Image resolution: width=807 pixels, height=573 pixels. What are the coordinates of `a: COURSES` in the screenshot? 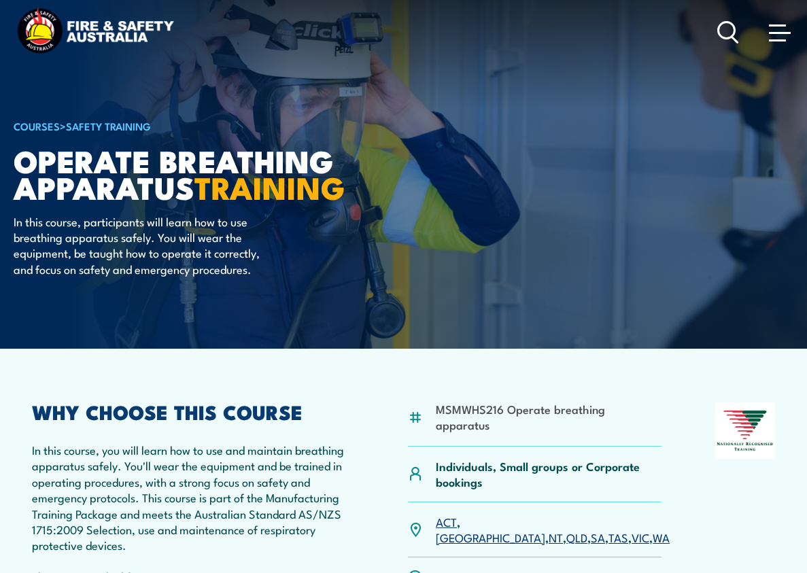 It's located at (37, 126).